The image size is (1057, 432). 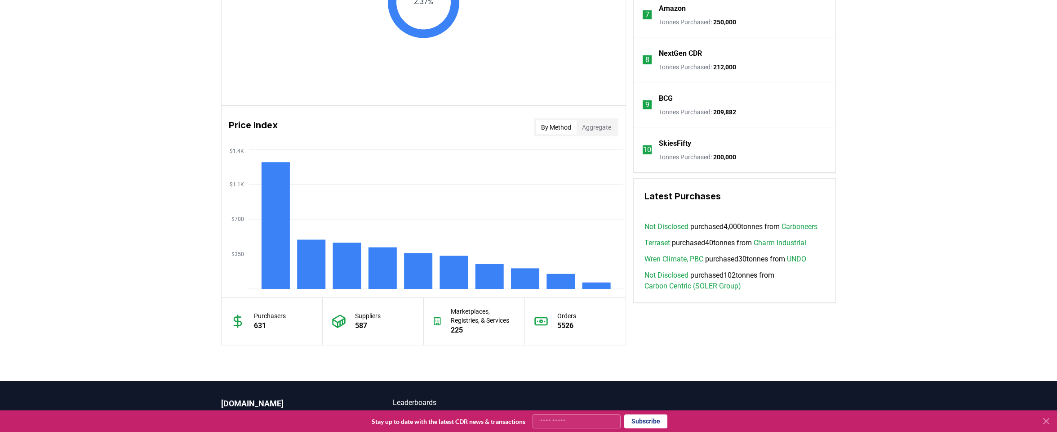 I want to click on a: Leaderboards, so click(x=461, y=402).